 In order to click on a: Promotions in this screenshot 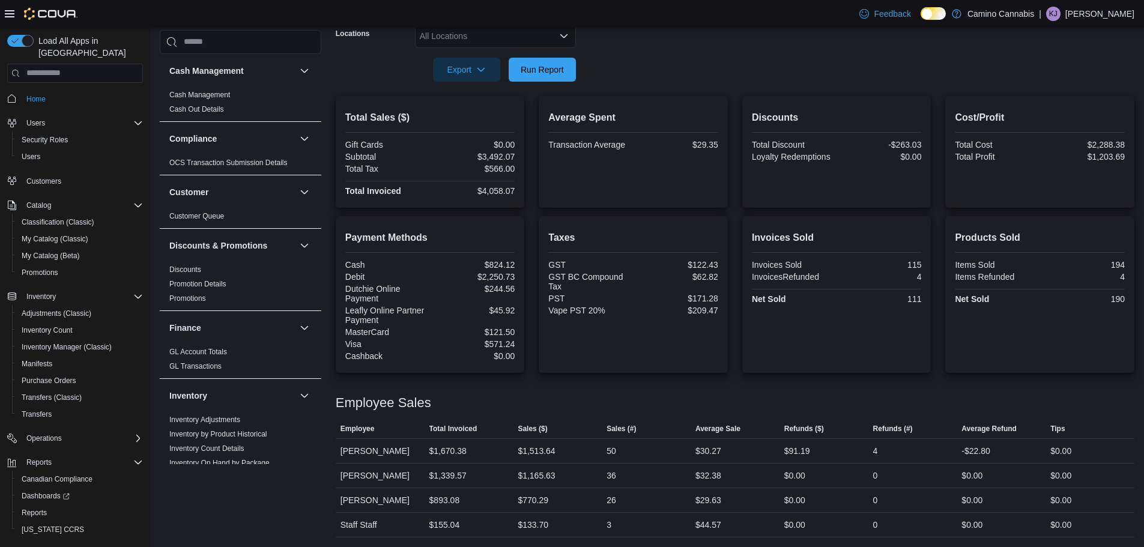, I will do `click(40, 273)`.